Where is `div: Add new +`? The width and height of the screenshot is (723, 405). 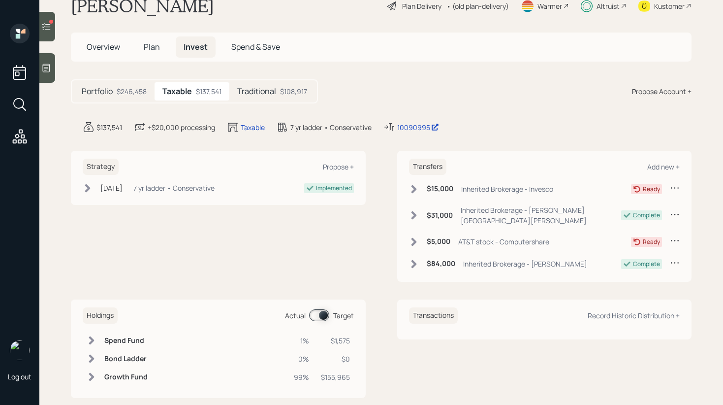 div: Add new + is located at coordinates (664, 166).